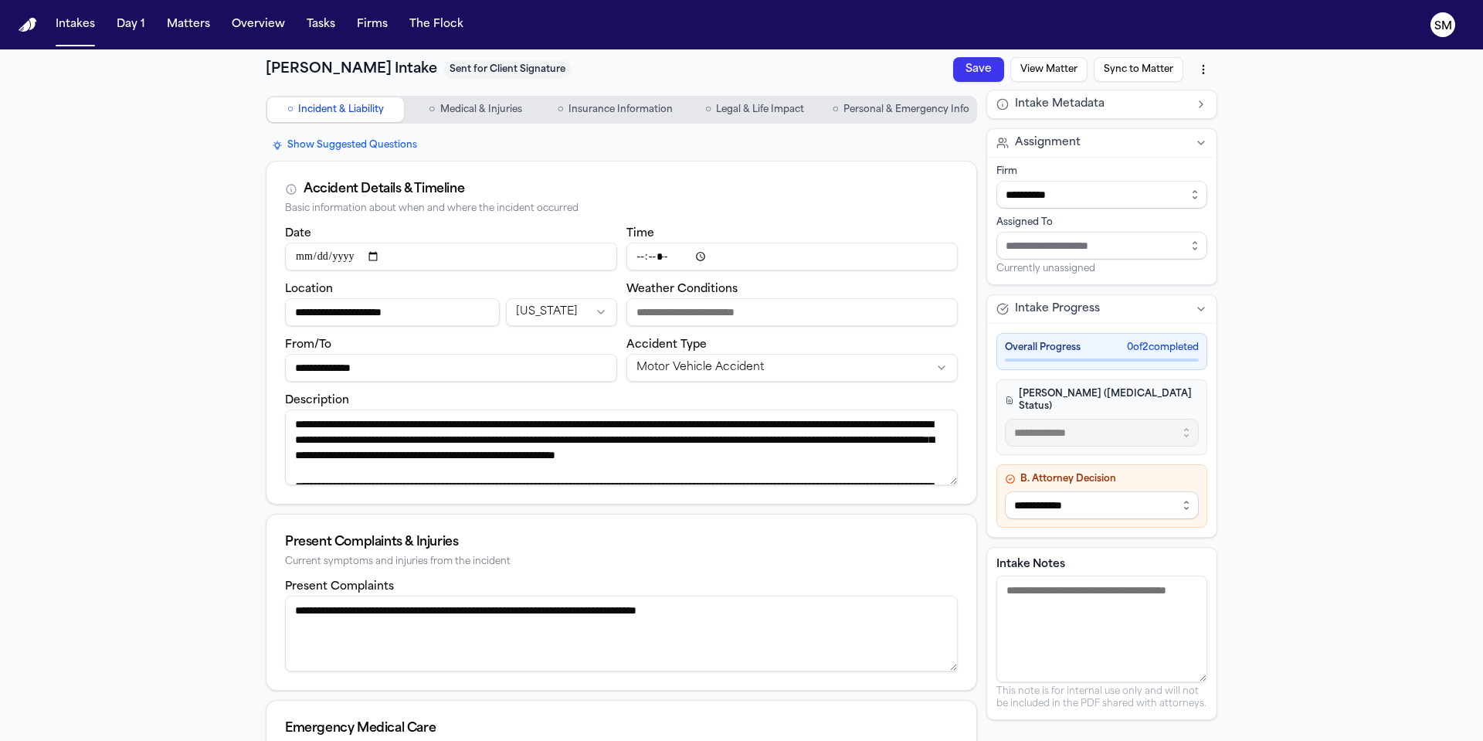 The width and height of the screenshot is (1483, 741). What do you see at coordinates (1102, 222) in the screenshot?
I see `div: Assigned To` at bounding box center [1102, 222].